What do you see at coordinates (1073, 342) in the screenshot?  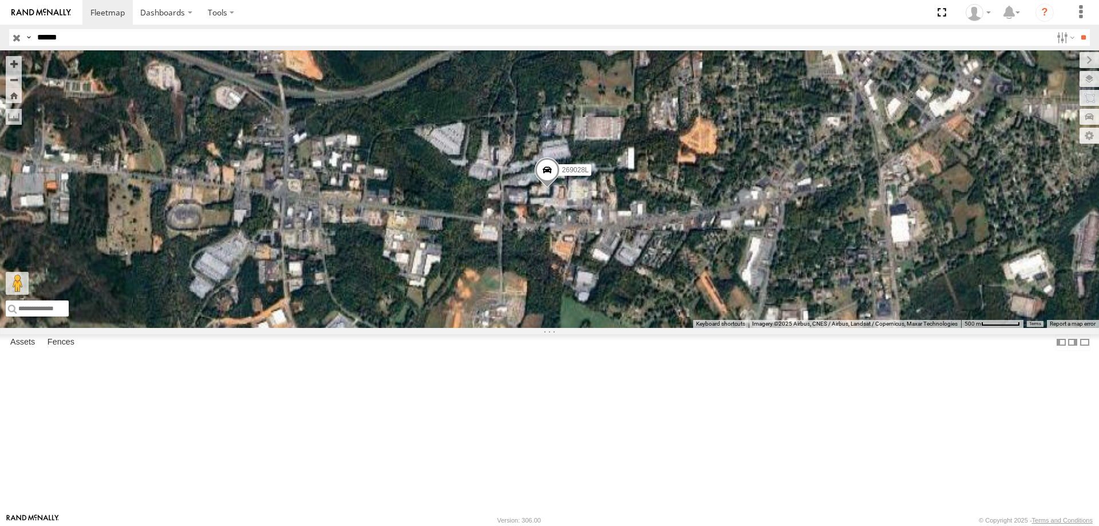 I see `label: Dock Summary Table to the Right` at bounding box center [1073, 342].